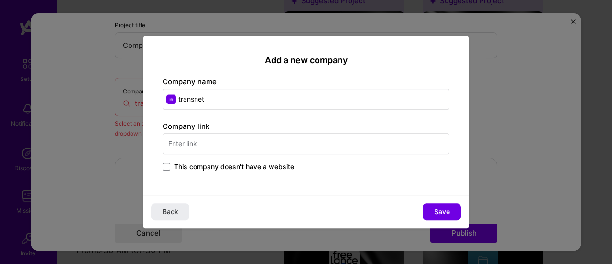  I want to click on button: Back, so click(170, 211).